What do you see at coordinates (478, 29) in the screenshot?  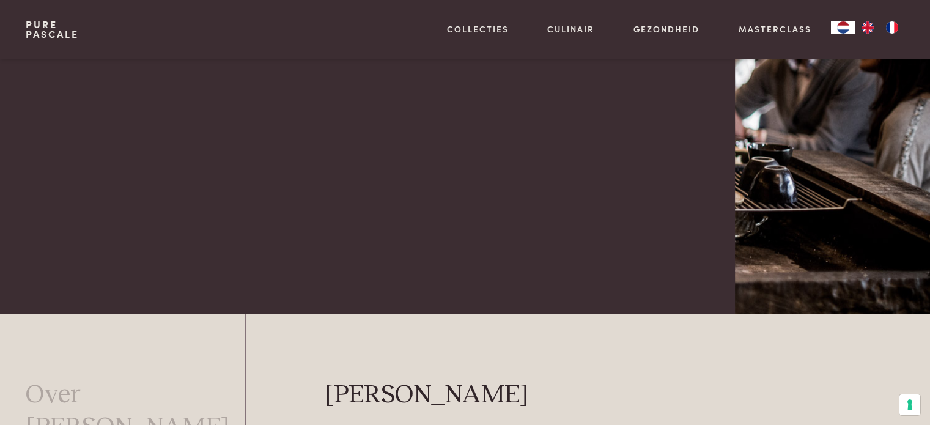 I see `a: Collecties` at bounding box center [478, 29].